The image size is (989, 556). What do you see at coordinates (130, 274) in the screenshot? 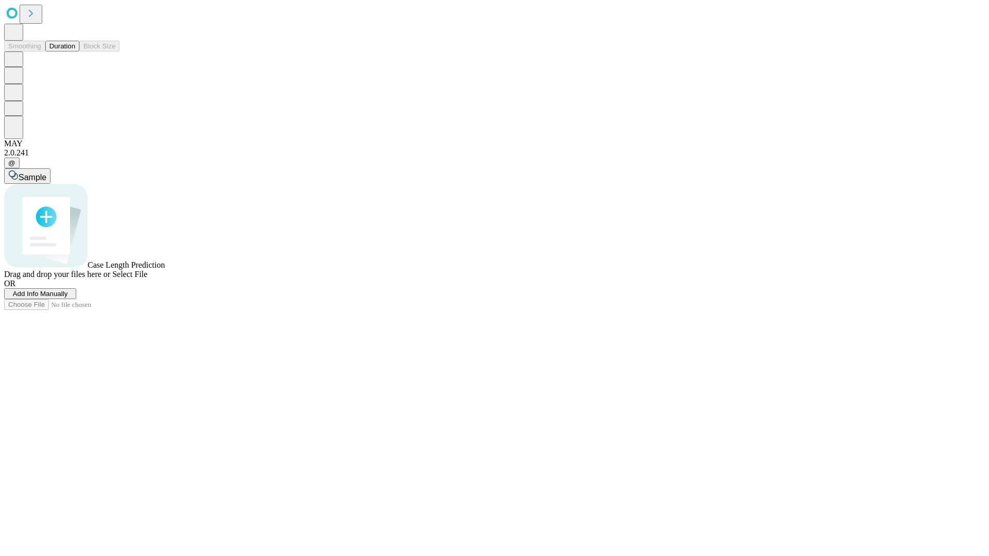
I see `span: Select File` at bounding box center [130, 274].